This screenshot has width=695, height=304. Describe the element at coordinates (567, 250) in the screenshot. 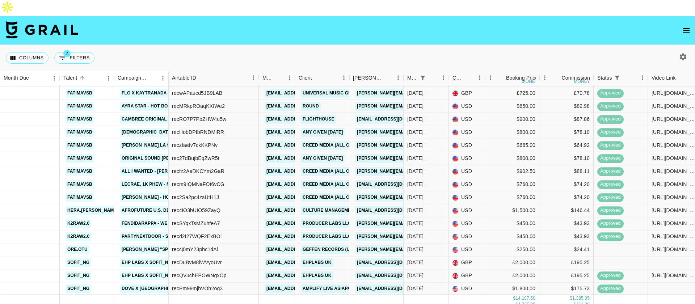

I see `div: $24.41` at that location.